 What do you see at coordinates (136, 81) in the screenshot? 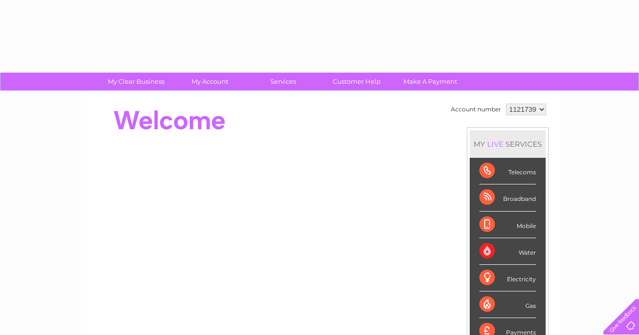
I see `a: My Clear Business` at bounding box center [136, 81].